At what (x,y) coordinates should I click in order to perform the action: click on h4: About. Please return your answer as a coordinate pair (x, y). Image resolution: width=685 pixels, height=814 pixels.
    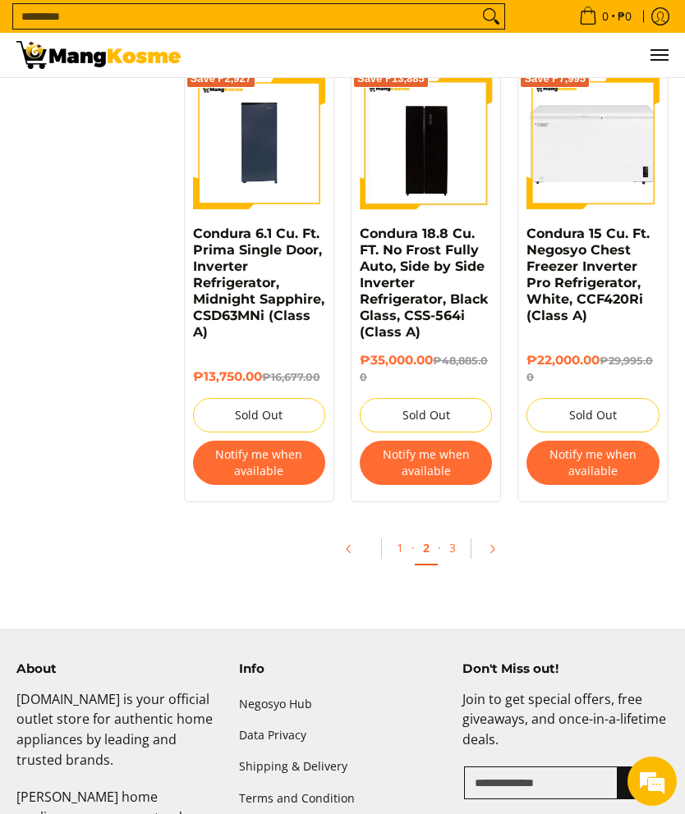
    Looking at the image, I should click on (119, 669).